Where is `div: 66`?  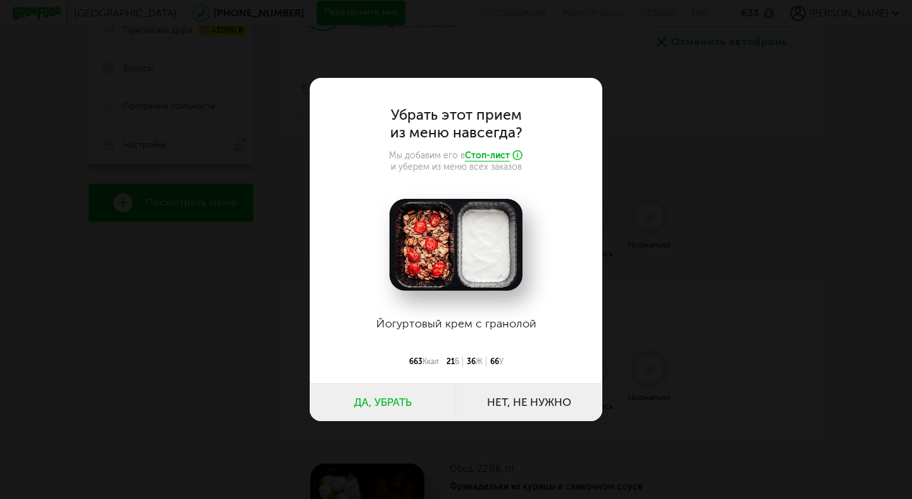
div: 66 is located at coordinates (497, 362).